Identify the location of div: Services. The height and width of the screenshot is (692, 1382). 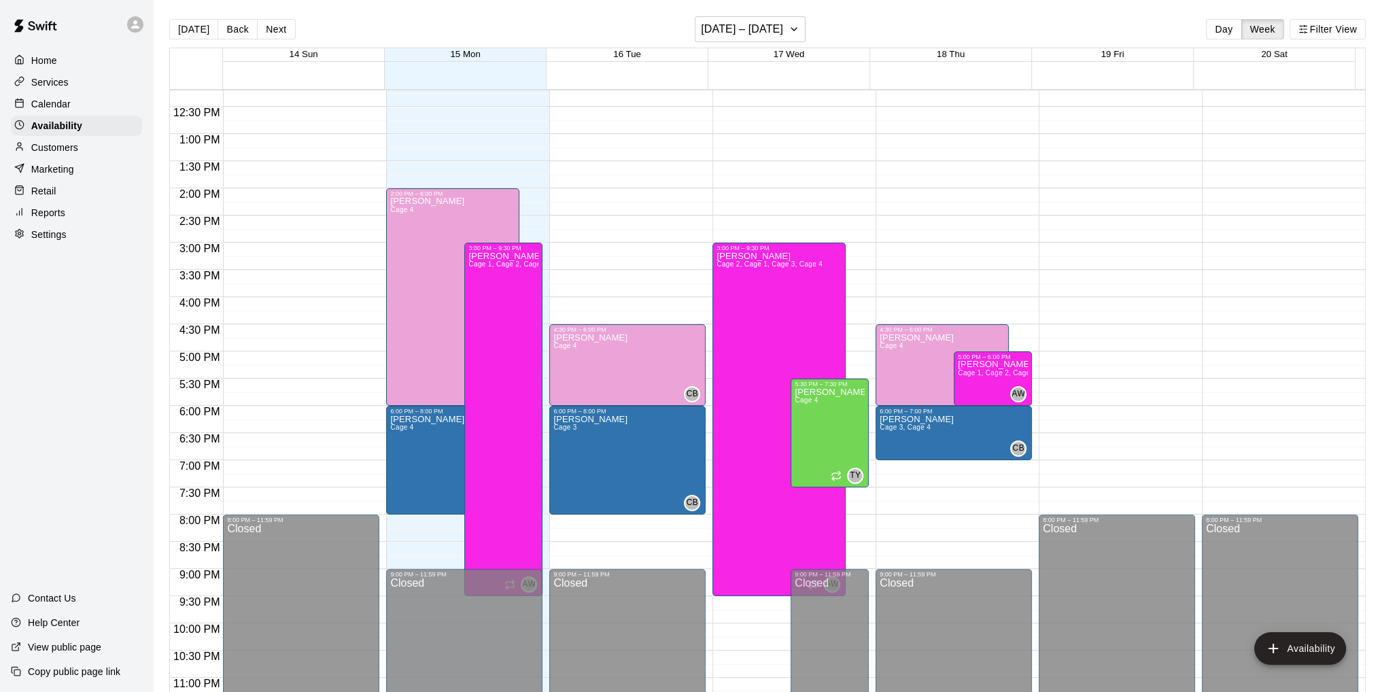
(76, 82).